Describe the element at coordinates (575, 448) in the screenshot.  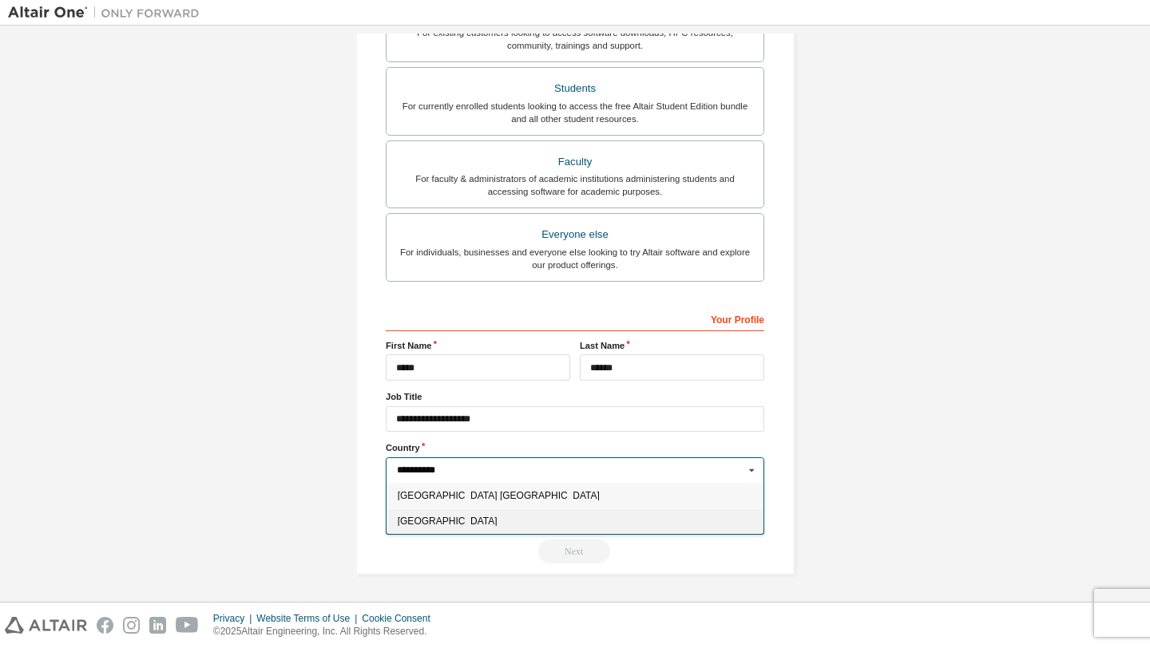
I see `label: Country` at that location.